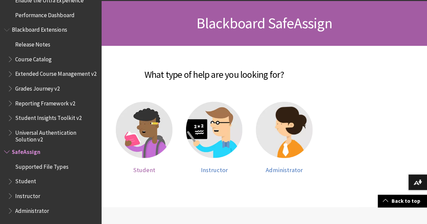  What do you see at coordinates (33, 58) in the screenshot?
I see `span: Course Catalog` at bounding box center [33, 58].